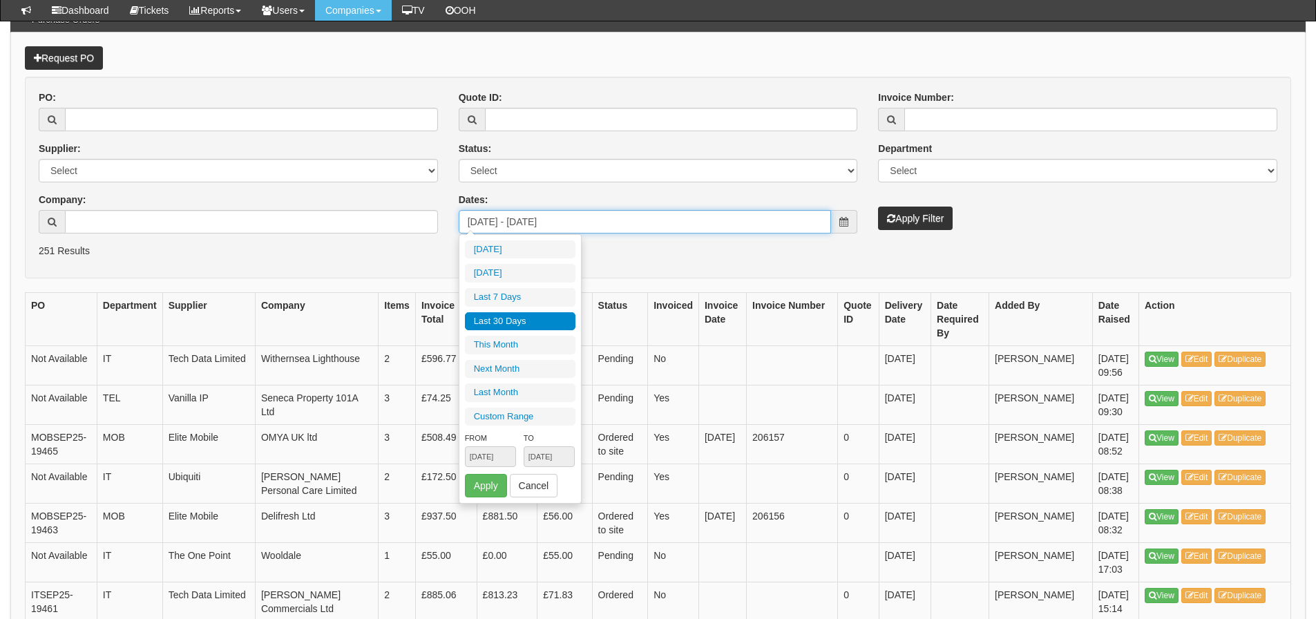 The height and width of the screenshot is (619, 1316). Describe the element at coordinates (520, 392) in the screenshot. I see `li: Last Month` at that location.